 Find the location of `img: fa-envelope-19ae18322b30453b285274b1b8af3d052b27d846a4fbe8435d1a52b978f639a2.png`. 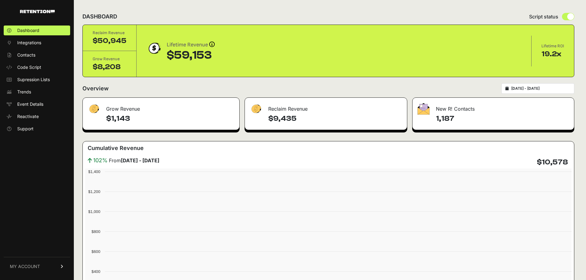

img: fa-envelope-19ae18322b30453b285274b1b8af3d052b27d846a4fbe8435d1a52b978f639a2.png is located at coordinates (423, 109).